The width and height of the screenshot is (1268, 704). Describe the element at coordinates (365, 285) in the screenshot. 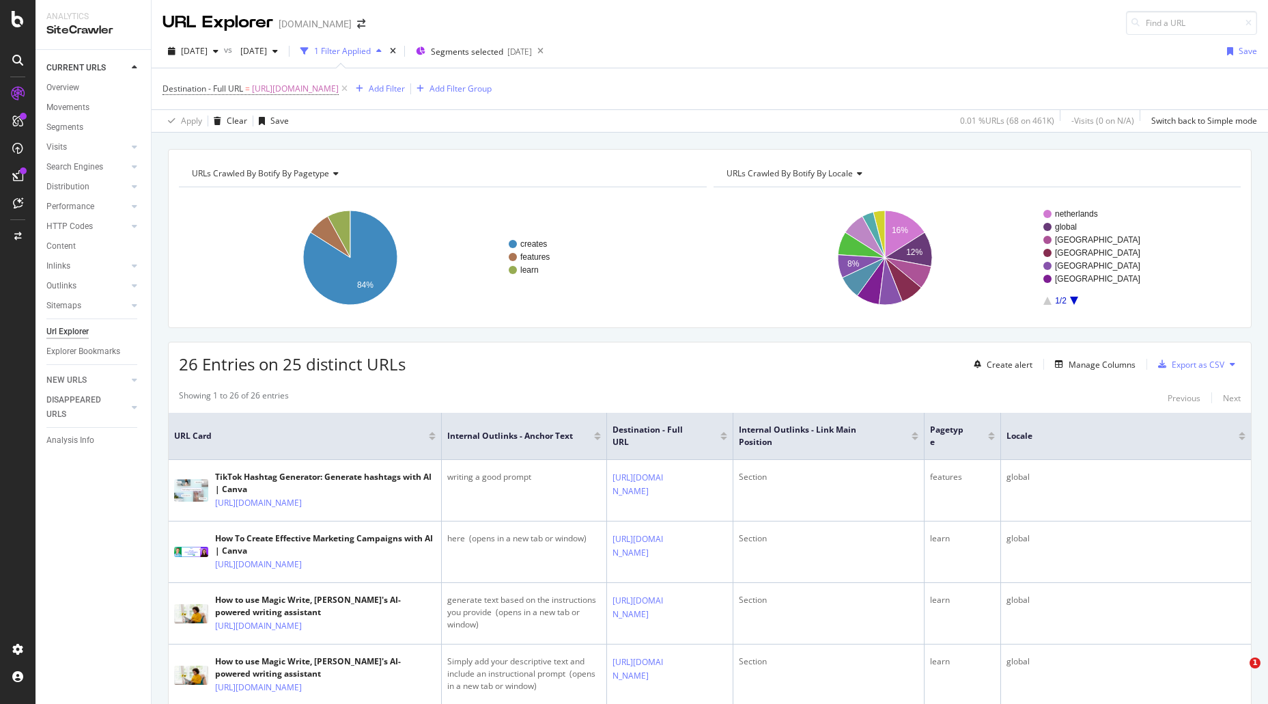

I see `text: 84%` at that location.